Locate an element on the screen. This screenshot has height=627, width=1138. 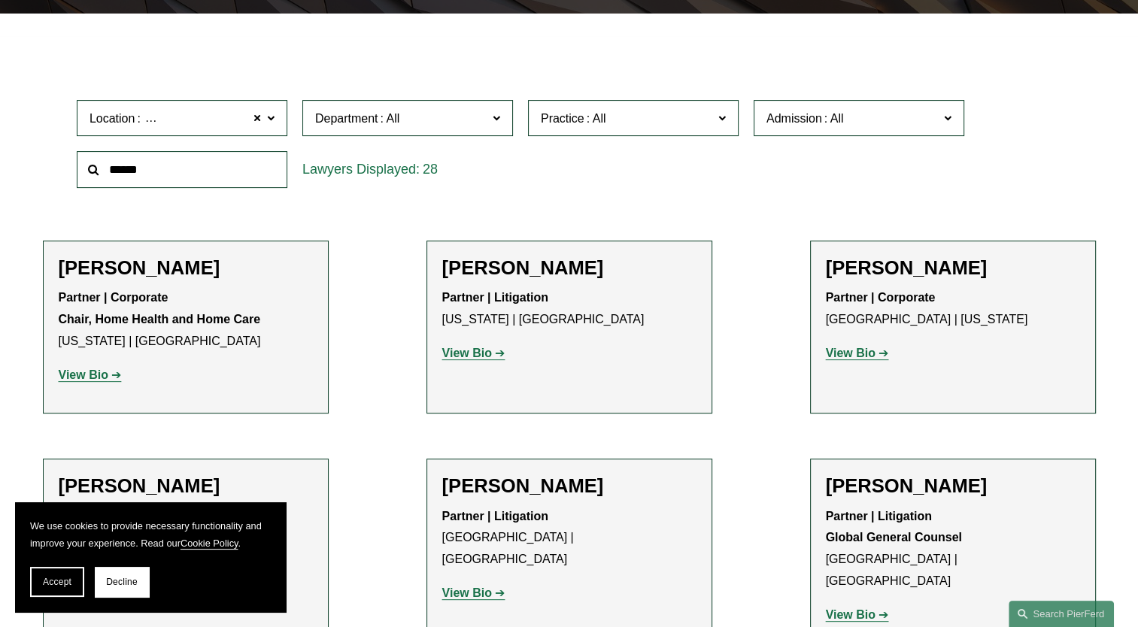
span: Practice is located at coordinates (563, 118).